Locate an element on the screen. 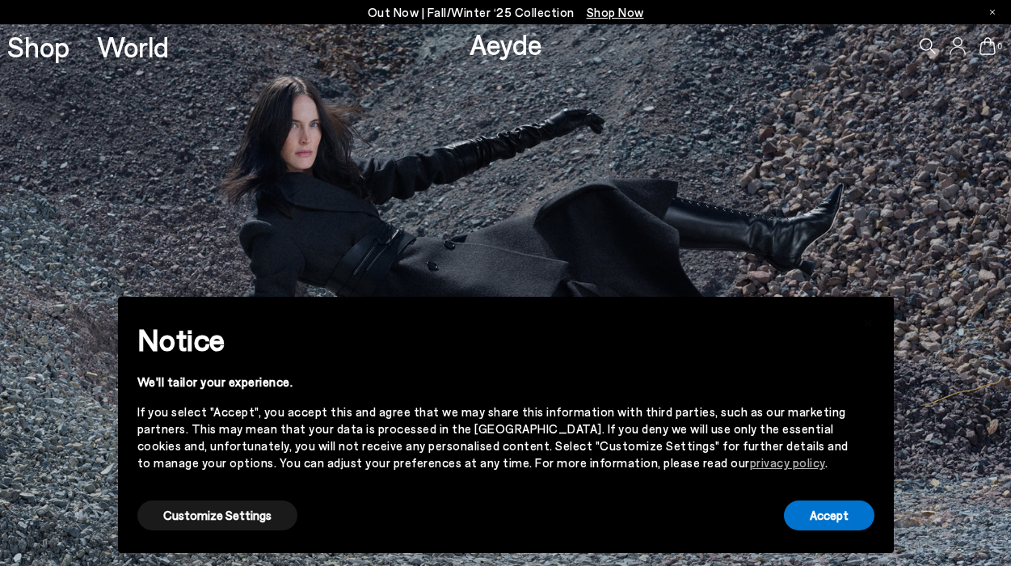 The height and width of the screenshot is (566, 1011). a: Shop is located at coordinates (38, 46).